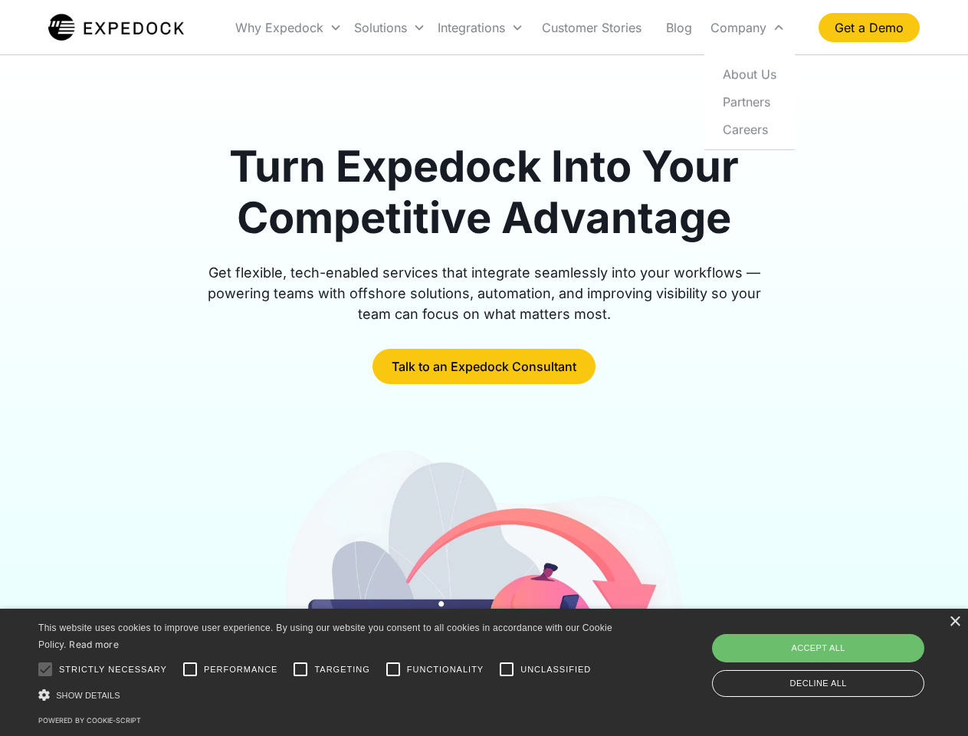 The height and width of the screenshot is (736, 968). What do you see at coordinates (116, 28) in the screenshot?
I see `a: home` at bounding box center [116, 28].